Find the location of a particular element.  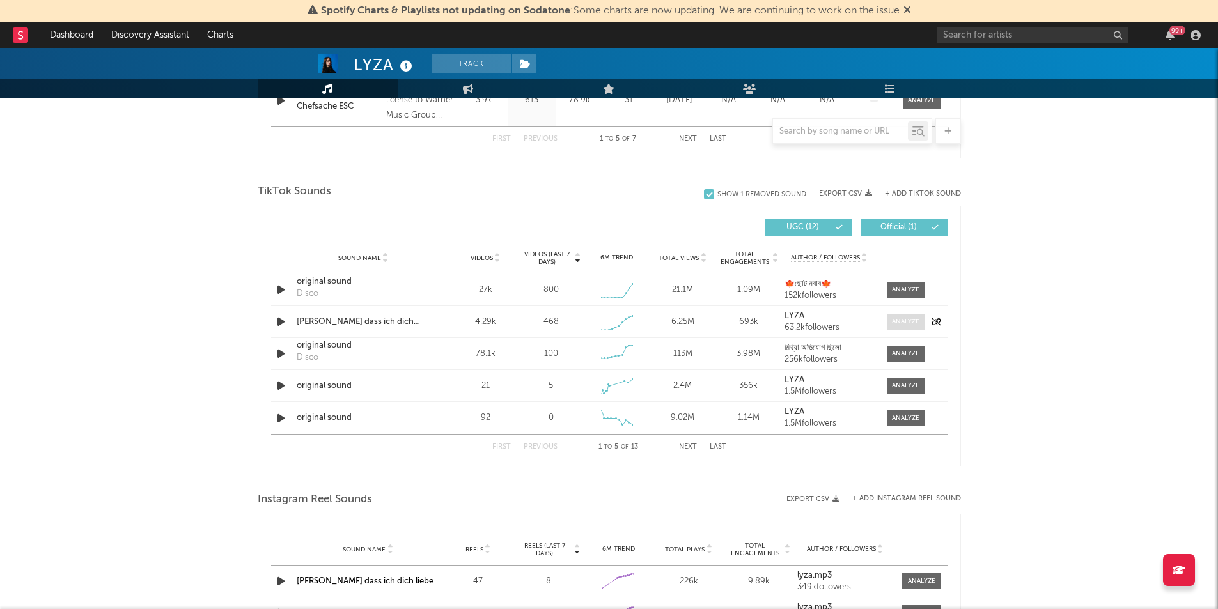

div: 27k is located at coordinates (485, 290).